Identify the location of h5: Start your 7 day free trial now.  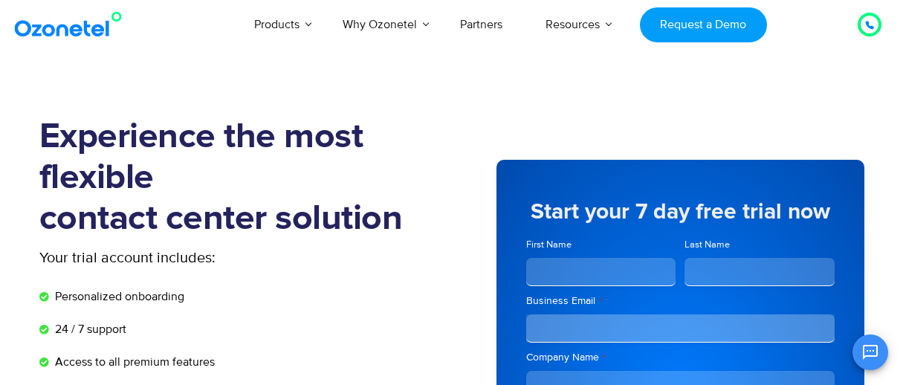
(680, 212).